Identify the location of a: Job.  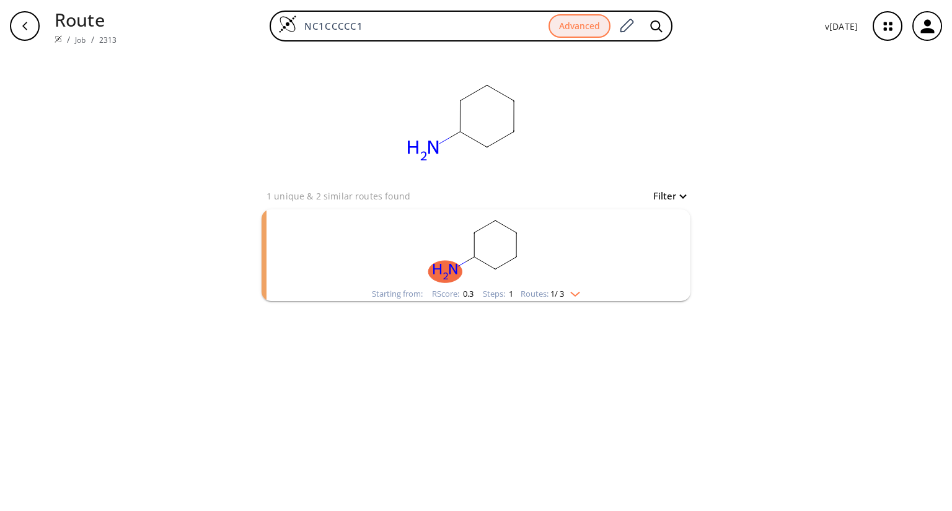
(80, 40).